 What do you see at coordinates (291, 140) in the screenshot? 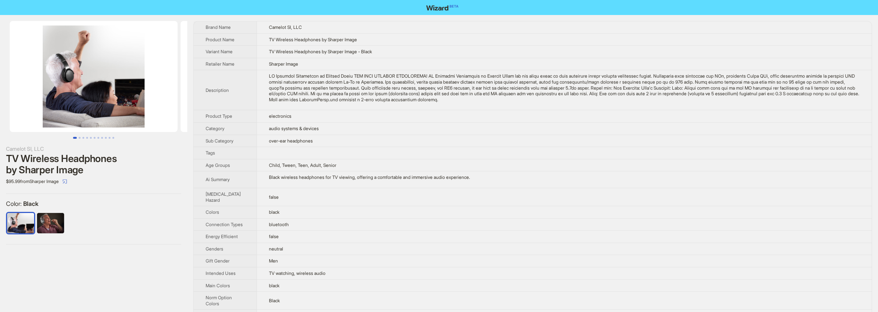
I see `span: over-ear headphones` at bounding box center [291, 140].